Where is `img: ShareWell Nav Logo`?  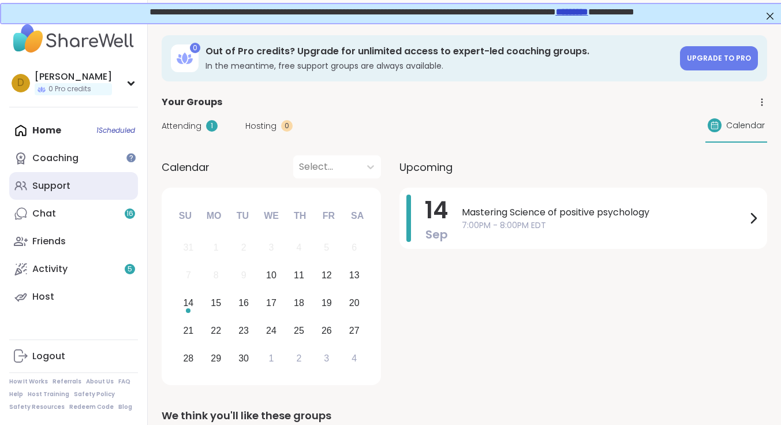 img: ShareWell Nav Logo is located at coordinates (73, 39).